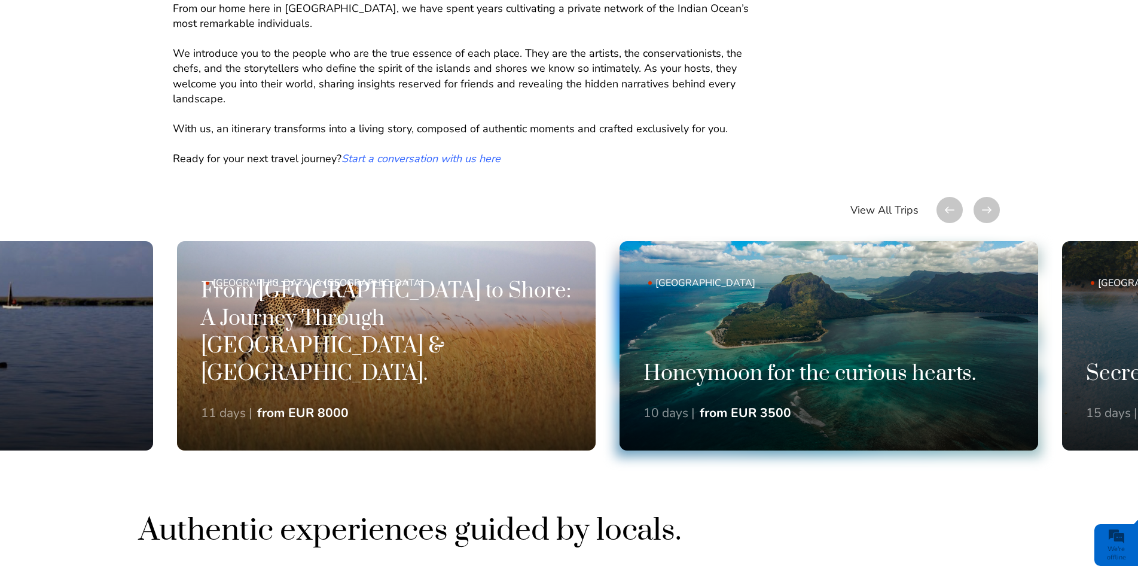 This screenshot has width=1138, height=572. I want to click on p: We introduce you to the people who are the true essence of each place. They are the artists, the ..., so click(470, 76).